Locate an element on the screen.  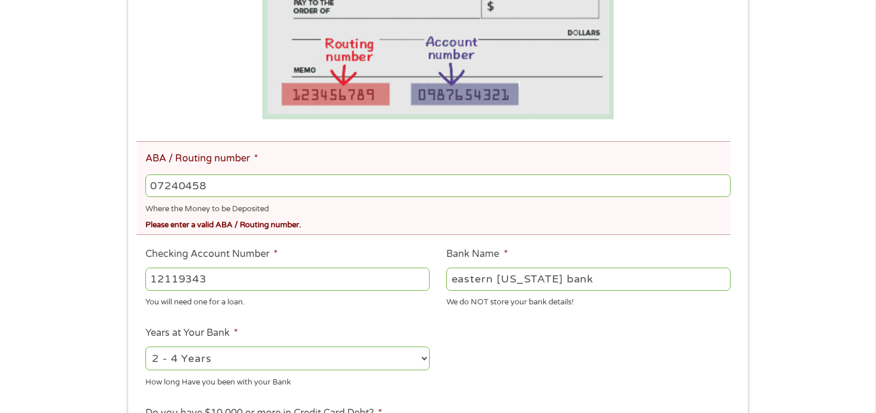
label: Checking Account Number is located at coordinates (211, 254).